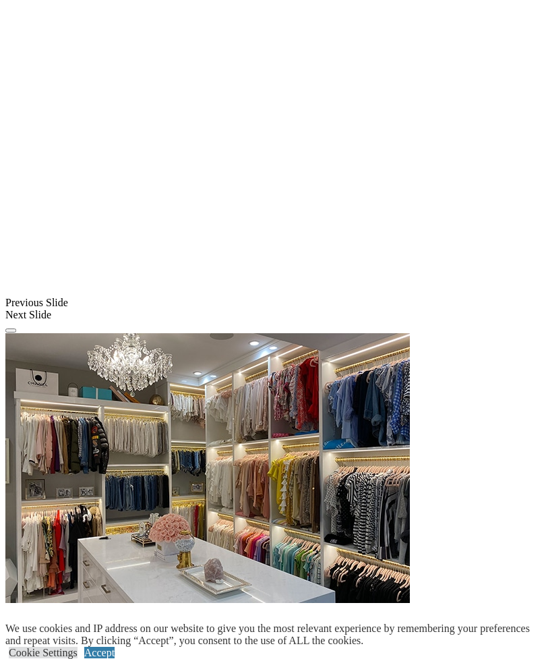 The image size is (546, 659). Describe the element at coordinates (208, 468) in the screenshot. I see `img: Banner for mobile view` at that location.